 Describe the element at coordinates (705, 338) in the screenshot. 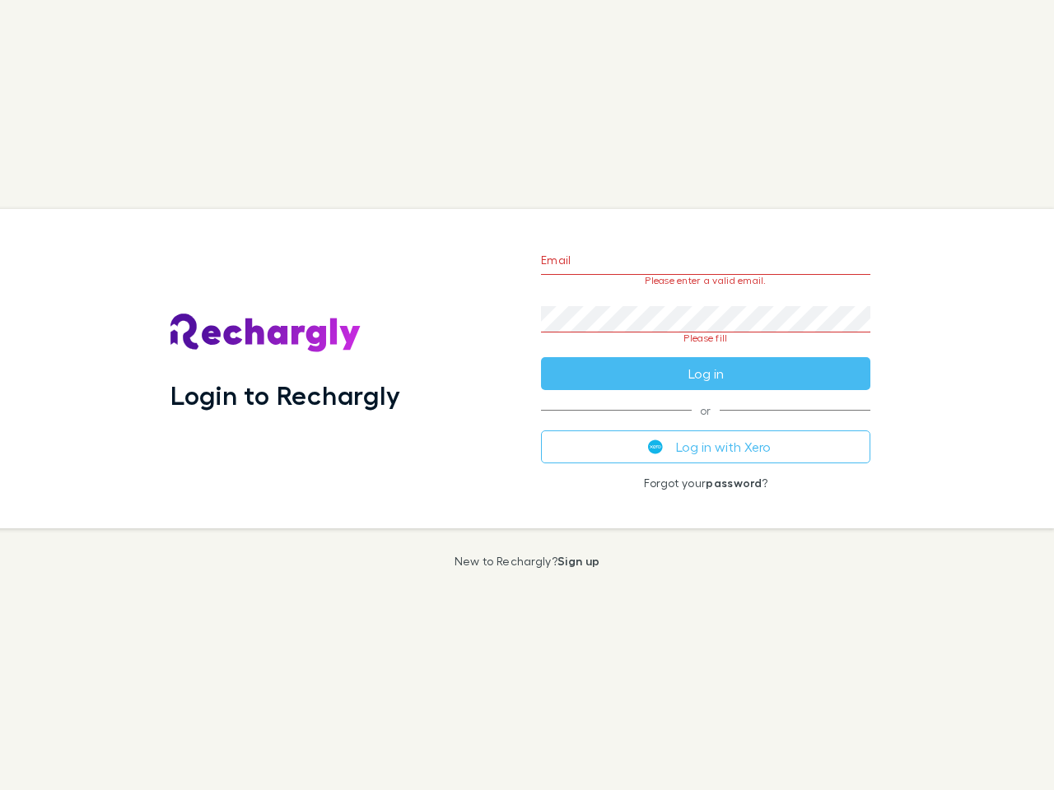

I see `p: Please fill` at that location.